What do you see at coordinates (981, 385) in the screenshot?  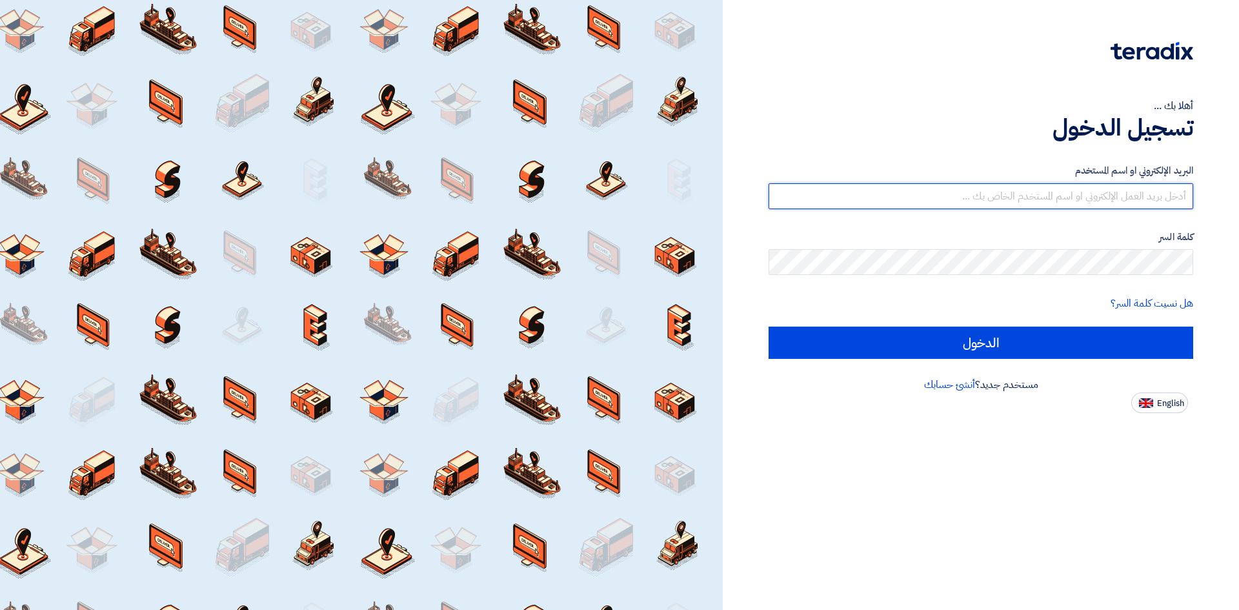 I see `div: مستخدم جديد؟` at bounding box center [981, 385].